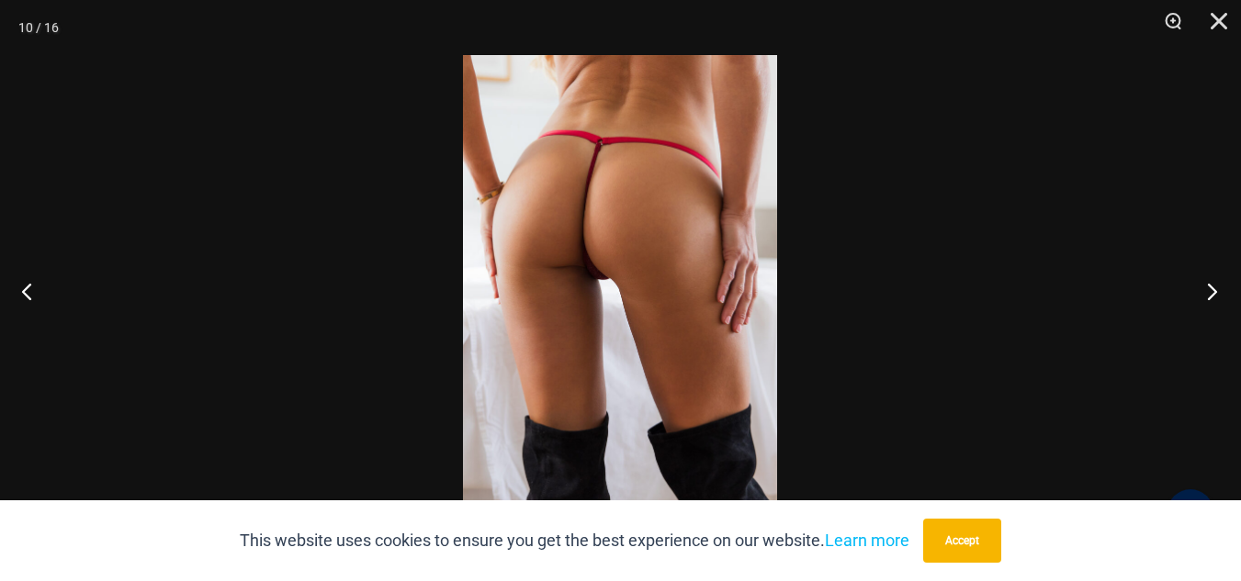 The height and width of the screenshot is (581, 1241). Describe the element at coordinates (867, 540) in the screenshot. I see `a: Learn more` at that location.